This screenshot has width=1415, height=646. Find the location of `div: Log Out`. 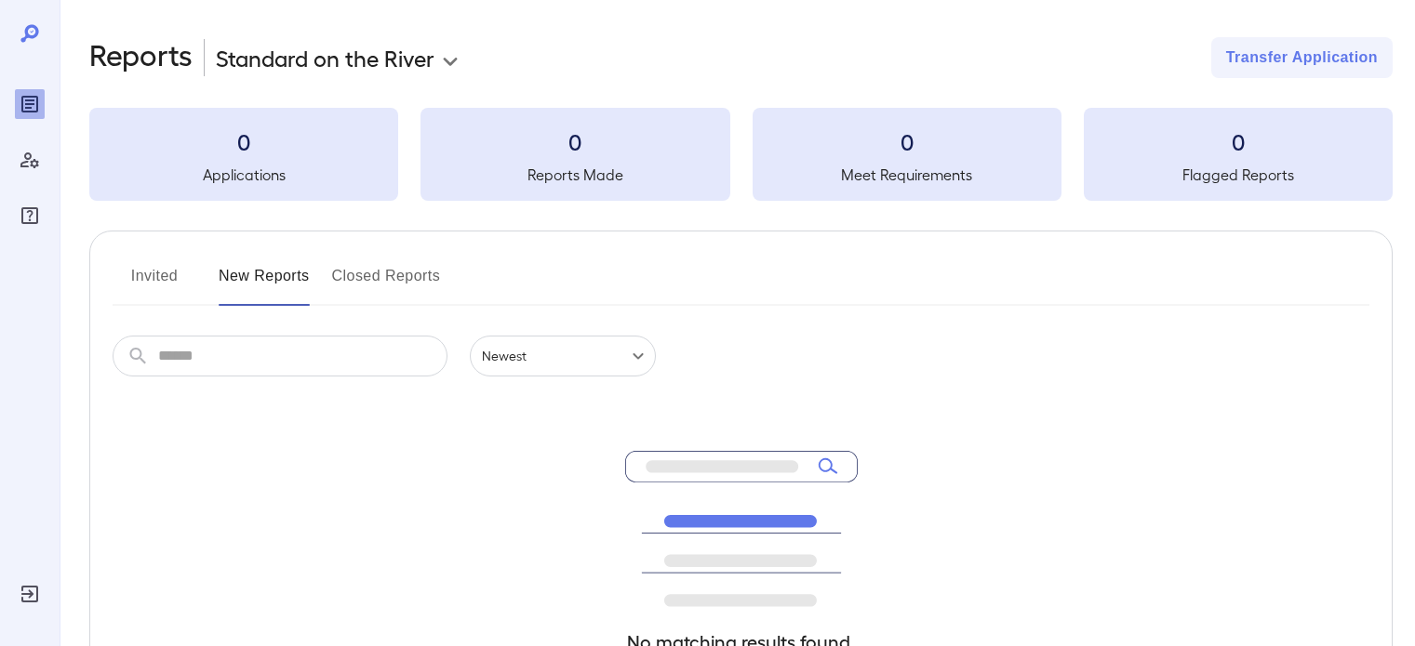

div: Log Out is located at coordinates (30, 594).